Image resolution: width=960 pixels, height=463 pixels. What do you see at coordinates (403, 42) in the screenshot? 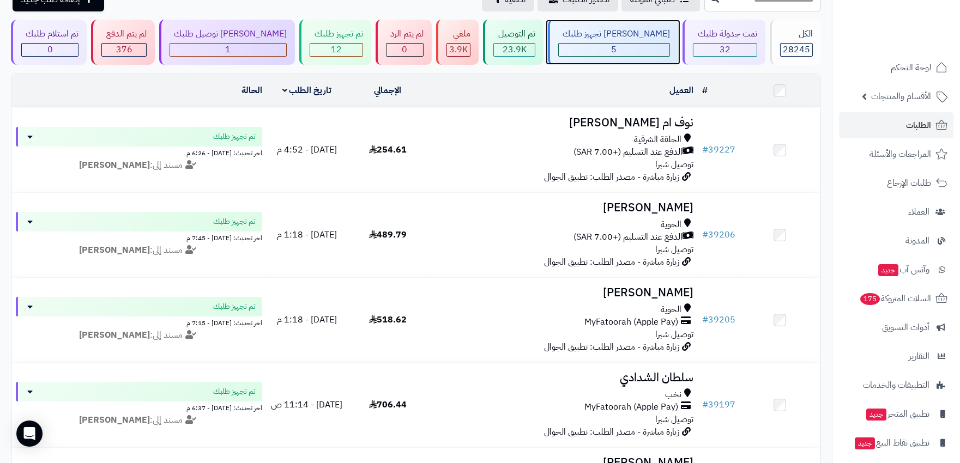
I see `a: لم يتم الرد 0` at bounding box center [403, 42].